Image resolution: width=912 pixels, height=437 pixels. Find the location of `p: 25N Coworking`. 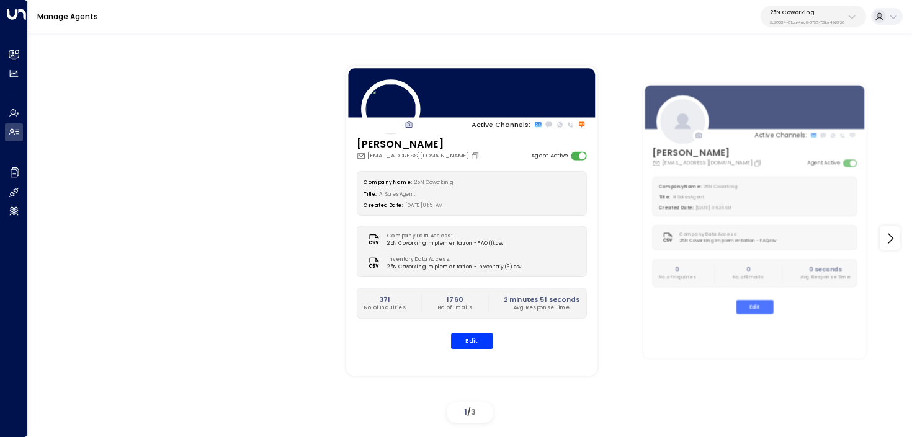

p: 25N Coworking is located at coordinates (807, 12).